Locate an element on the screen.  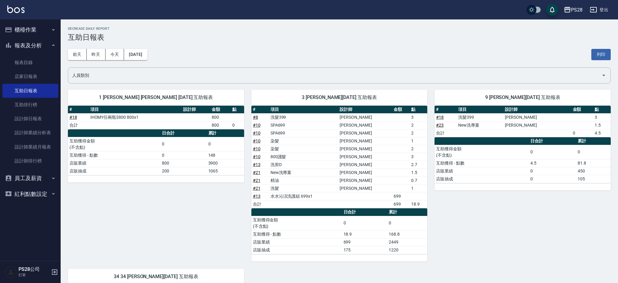
h5: PS28公司 is located at coordinates (34, 269).